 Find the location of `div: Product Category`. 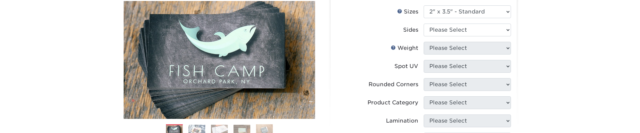

div: Product Category is located at coordinates (393, 102).